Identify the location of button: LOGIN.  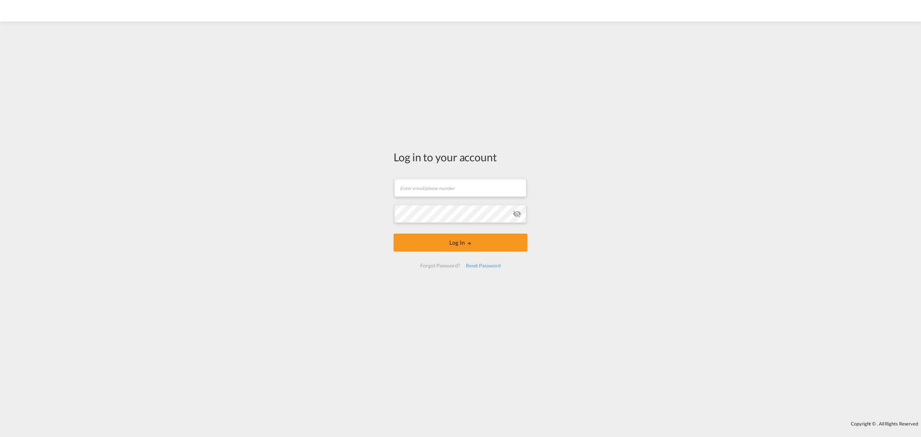
(461, 243).